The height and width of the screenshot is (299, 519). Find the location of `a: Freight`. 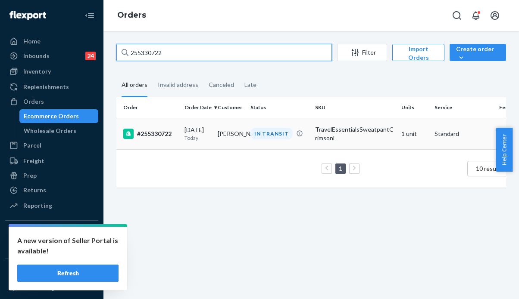

a: Freight is located at coordinates (52, 161).